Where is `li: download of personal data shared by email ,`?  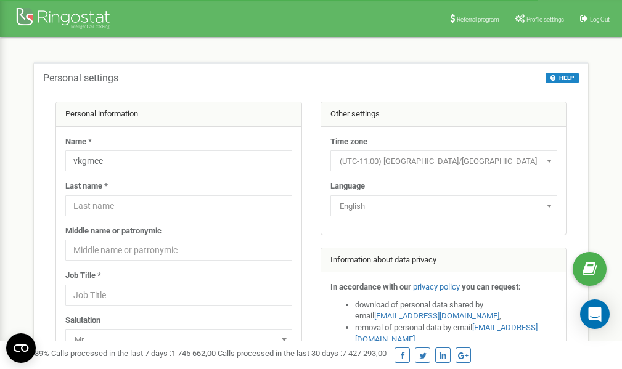 li: download of personal data shared by email , is located at coordinates (456, 311).